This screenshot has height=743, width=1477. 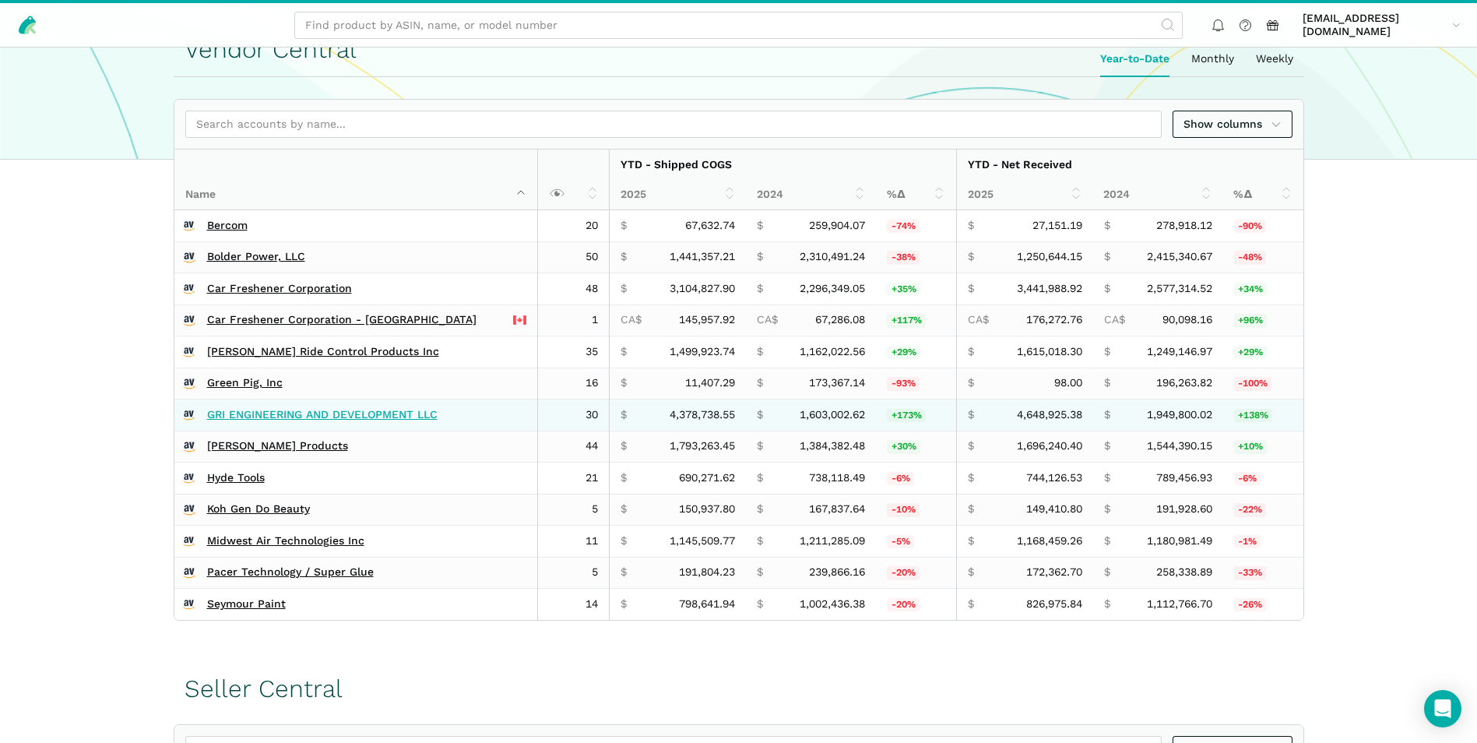 I want to click on td: -73.98%, so click(x=916, y=226).